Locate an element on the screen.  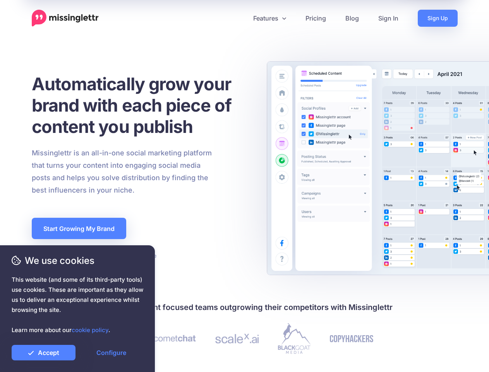
a: Configure is located at coordinates (111, 353).